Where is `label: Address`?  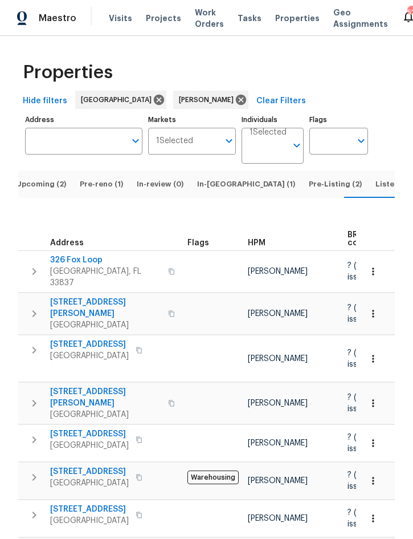 label: Address is located at coordinates (84, 120).